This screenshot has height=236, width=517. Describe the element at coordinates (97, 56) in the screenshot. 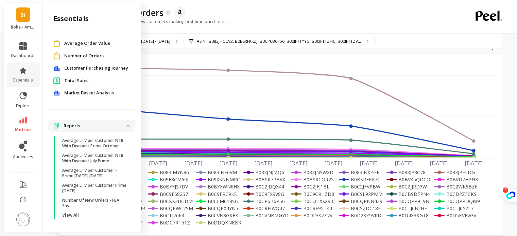

I see `a: Number of Orders` at that location.